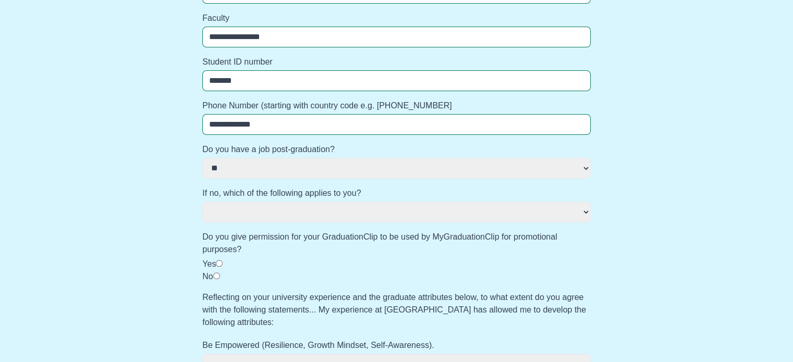 The height and width of the screenshot is (362, 793). Describe the element at coordinates (207, 276) in the screenshot. I see `label: No` at that location.